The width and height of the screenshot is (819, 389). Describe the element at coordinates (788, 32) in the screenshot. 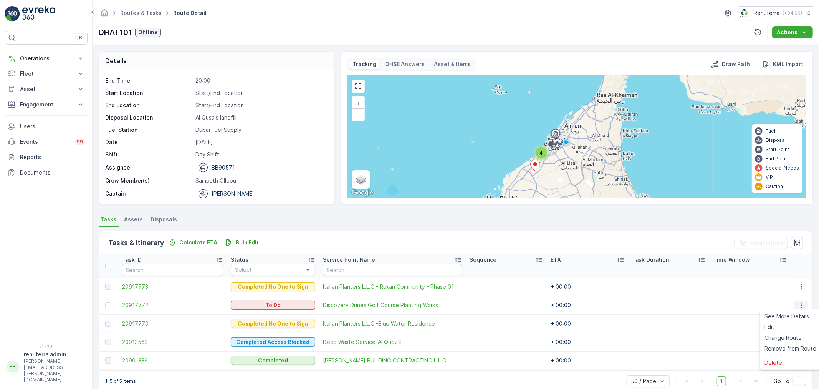

I see `p: Actions` at that location.